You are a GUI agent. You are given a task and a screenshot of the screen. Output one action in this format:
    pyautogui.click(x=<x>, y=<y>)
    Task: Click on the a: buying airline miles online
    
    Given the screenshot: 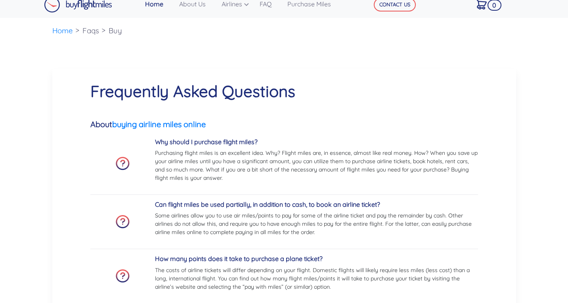 What is the action you would take?
    pyautogui.click(x=159, y=124)
    